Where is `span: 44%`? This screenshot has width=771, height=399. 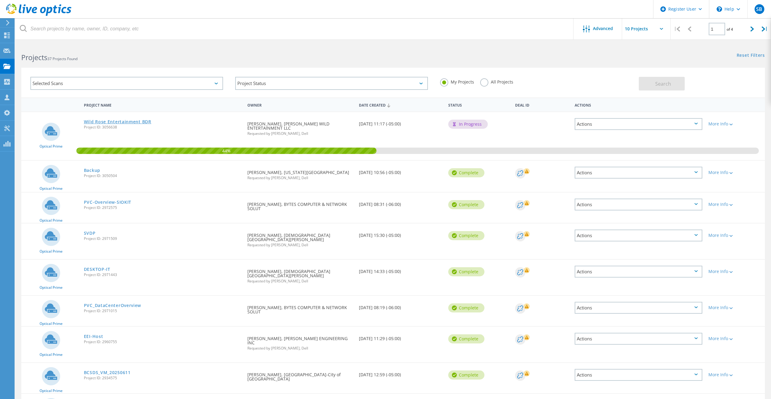
span: 44% is located at coordinates (226, 150).